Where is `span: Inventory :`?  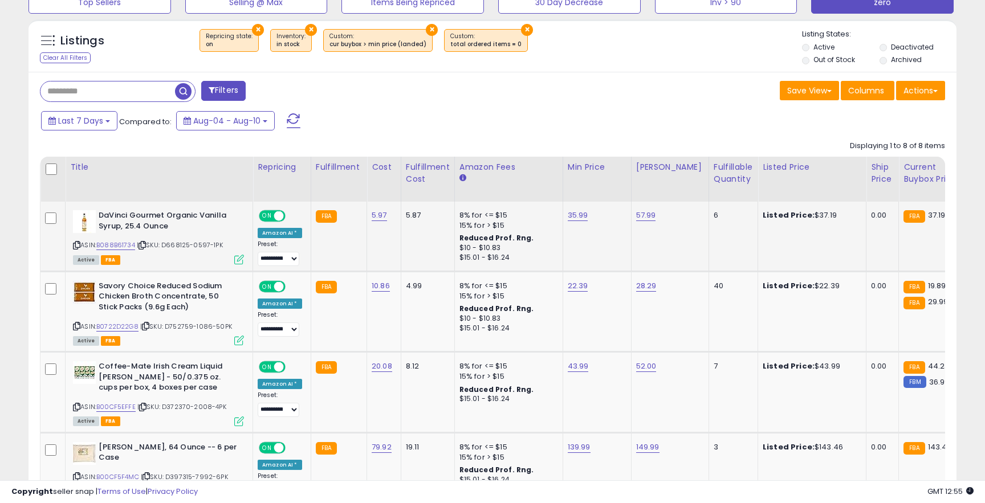
span: Inventory : is located at coordinates (291, 40).